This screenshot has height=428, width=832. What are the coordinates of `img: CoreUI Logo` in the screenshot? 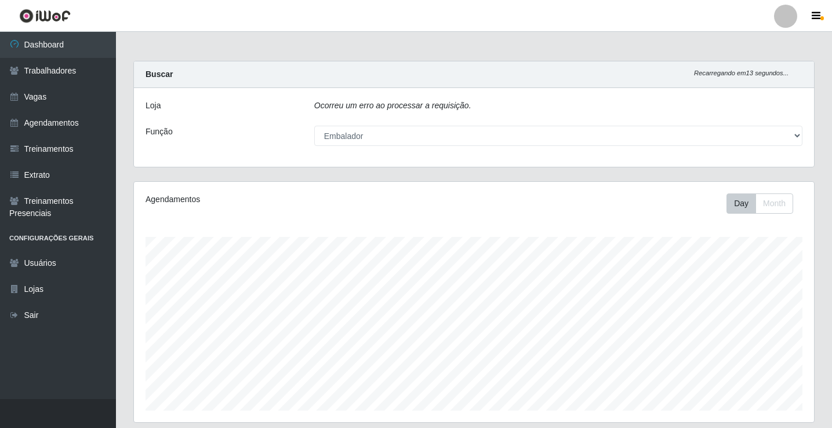 It's located at (45, 16).